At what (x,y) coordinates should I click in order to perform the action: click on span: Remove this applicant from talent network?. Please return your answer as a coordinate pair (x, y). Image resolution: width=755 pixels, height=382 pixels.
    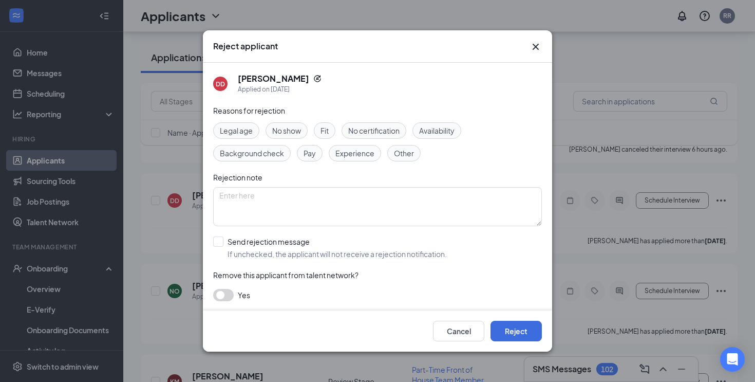
    Looking at the image, I should click on (286, 275).